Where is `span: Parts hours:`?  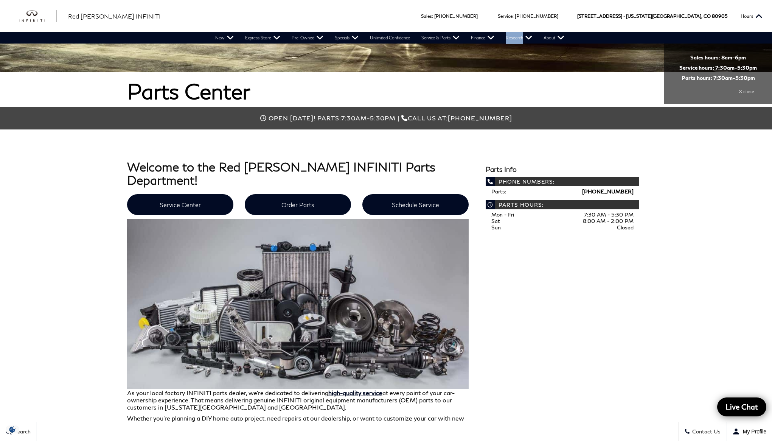
span: Parts hours: is located at coordinates (718, 78).